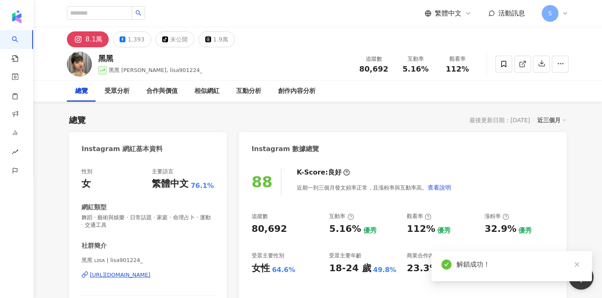 This screenshot has height=298, width=602. Describe the element at coordinates (446, 264) in the screenshot. I see `span: check-circle` at that location.